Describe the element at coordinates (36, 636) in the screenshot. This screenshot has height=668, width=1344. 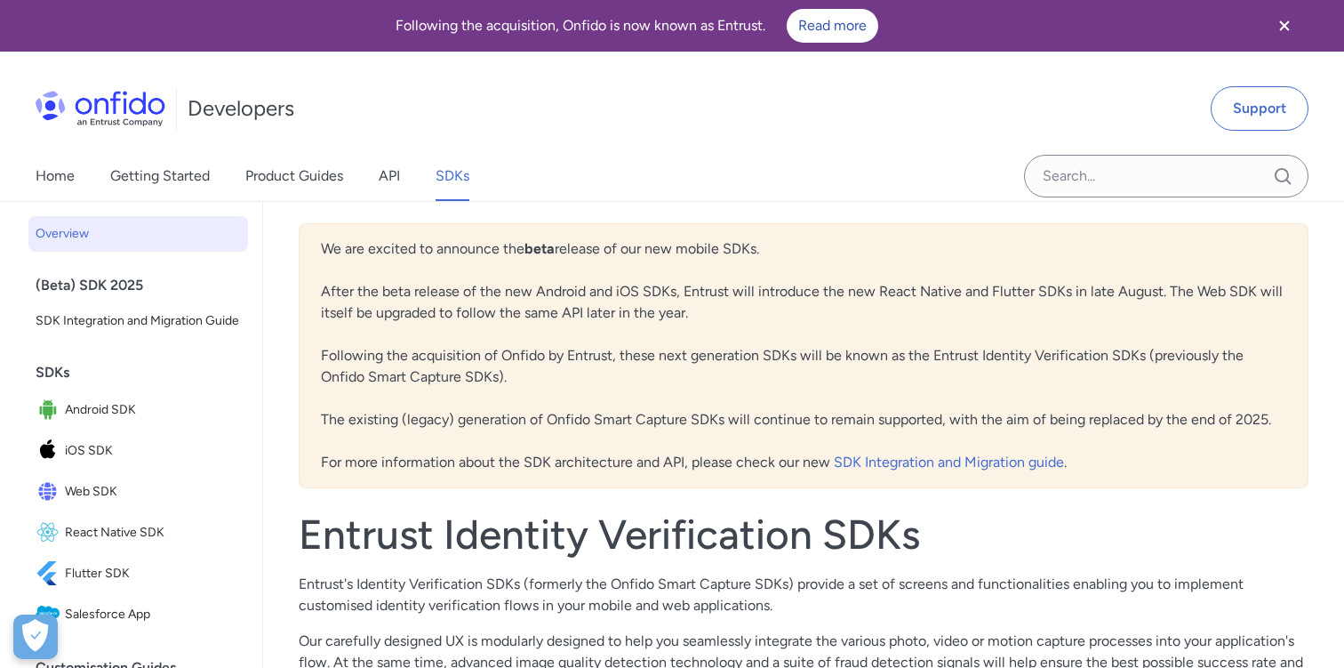
I see `button: Open Preferences` at that location.